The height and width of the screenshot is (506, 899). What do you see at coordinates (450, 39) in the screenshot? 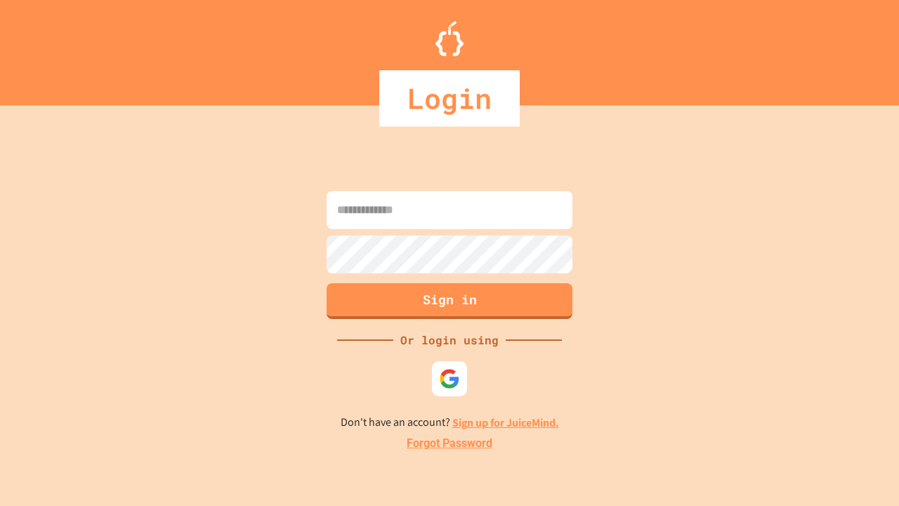
I see `img: Logo.svg` at bounding box center [450, 39].